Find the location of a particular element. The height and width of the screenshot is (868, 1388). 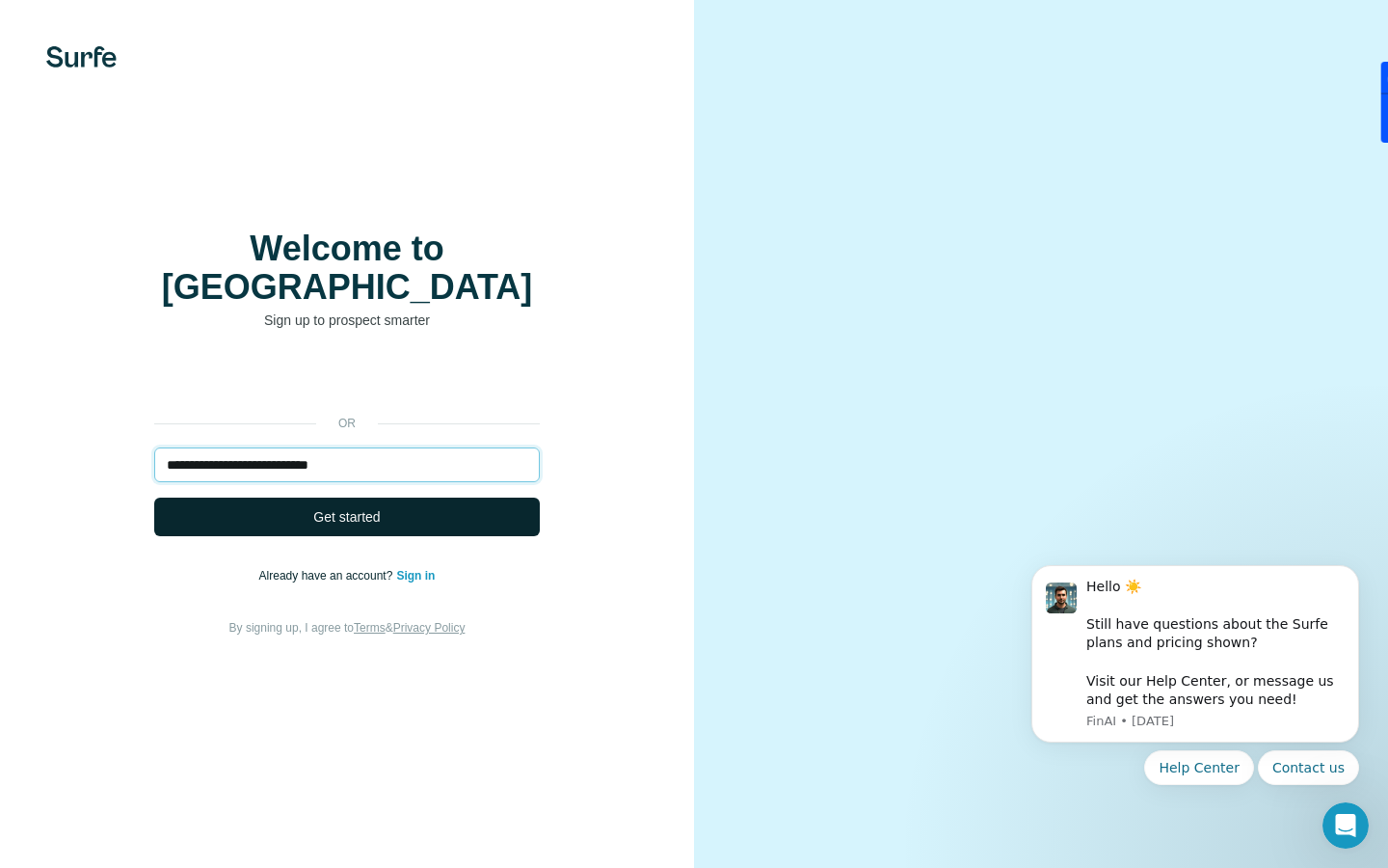

a: Sign in is located at coordinates (416, 576).